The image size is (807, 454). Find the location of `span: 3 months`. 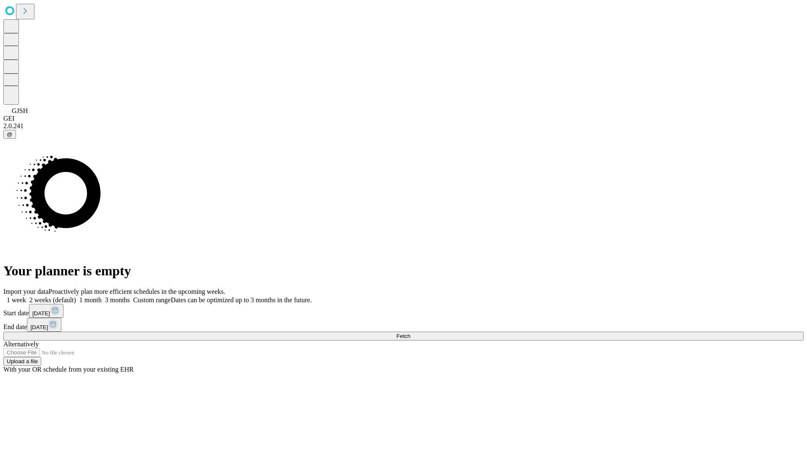

span: 3 months is located at coordinates (117, 300).